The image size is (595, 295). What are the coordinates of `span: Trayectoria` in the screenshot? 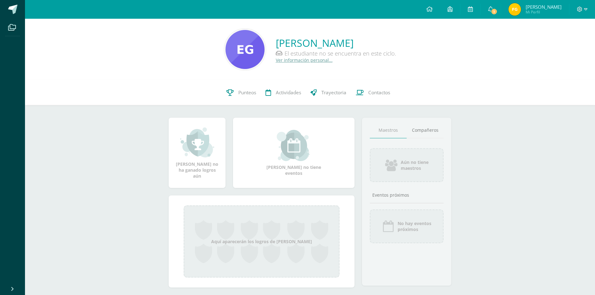 It's located at (334, 92).